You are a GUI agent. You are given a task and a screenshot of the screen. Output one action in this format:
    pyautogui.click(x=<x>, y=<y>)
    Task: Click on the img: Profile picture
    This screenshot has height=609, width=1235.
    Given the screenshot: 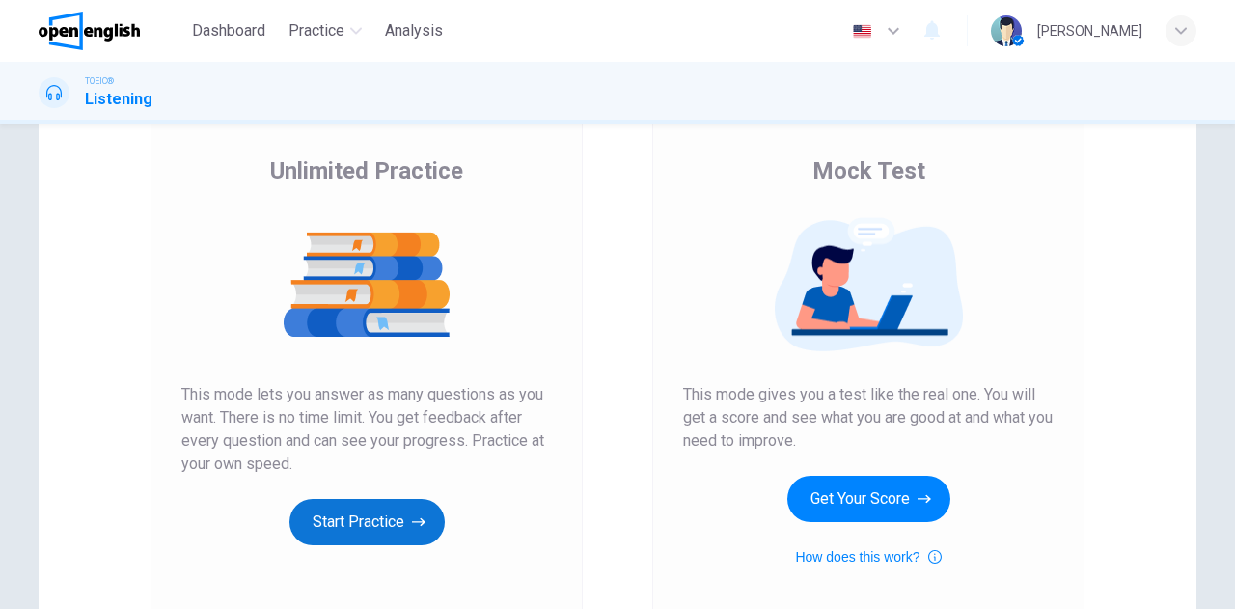 What is the action you would take?
    pyautogui.click(x=1006, y=31)
    